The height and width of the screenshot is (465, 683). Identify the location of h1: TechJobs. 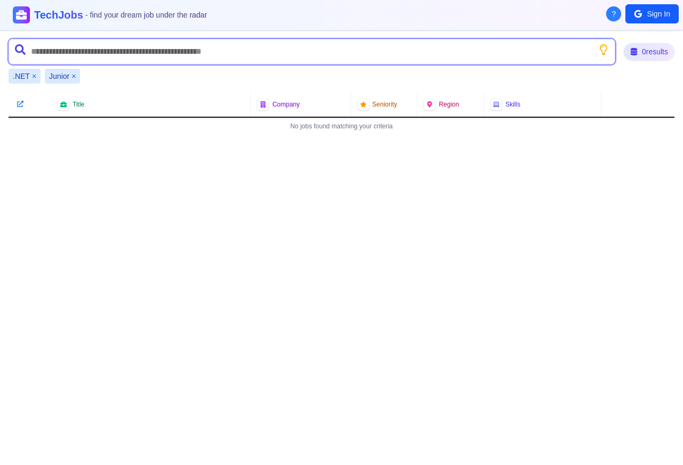
(121, 15).